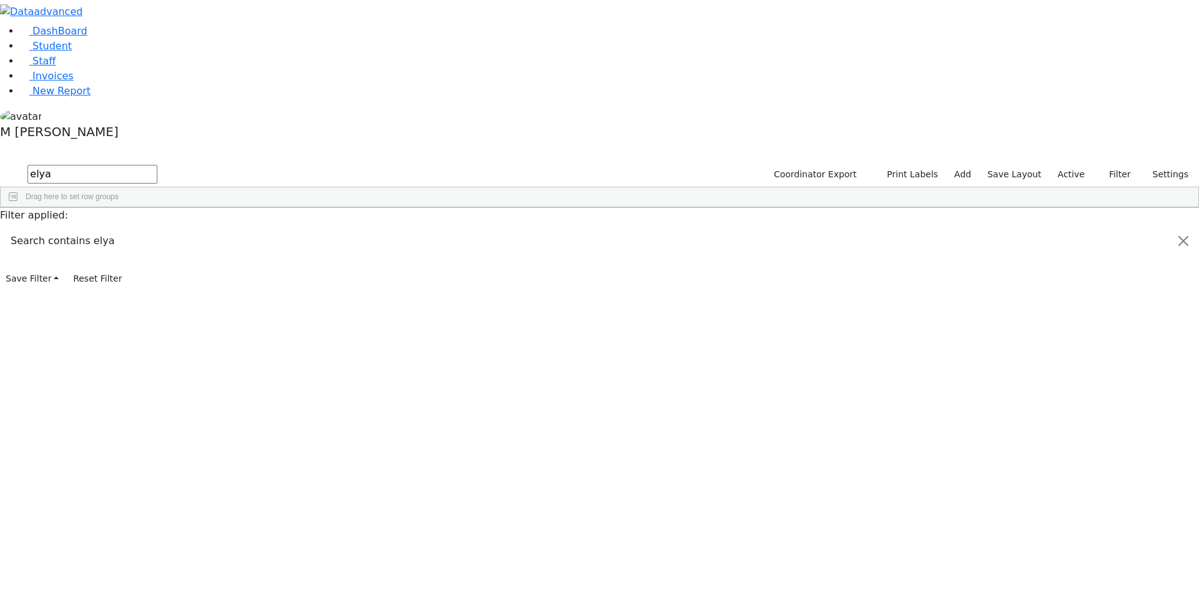  What do you see at coordinates (1014, 174) in the screenshot?
I see `button: Save Layout` at bounding box center [1014, 174].